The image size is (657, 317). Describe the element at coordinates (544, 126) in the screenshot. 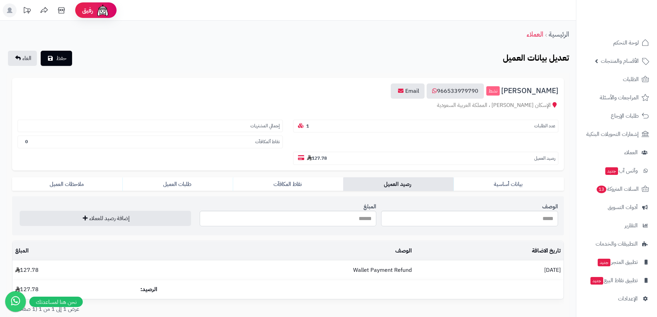

I see `small: عدد الطلبات` at that location.